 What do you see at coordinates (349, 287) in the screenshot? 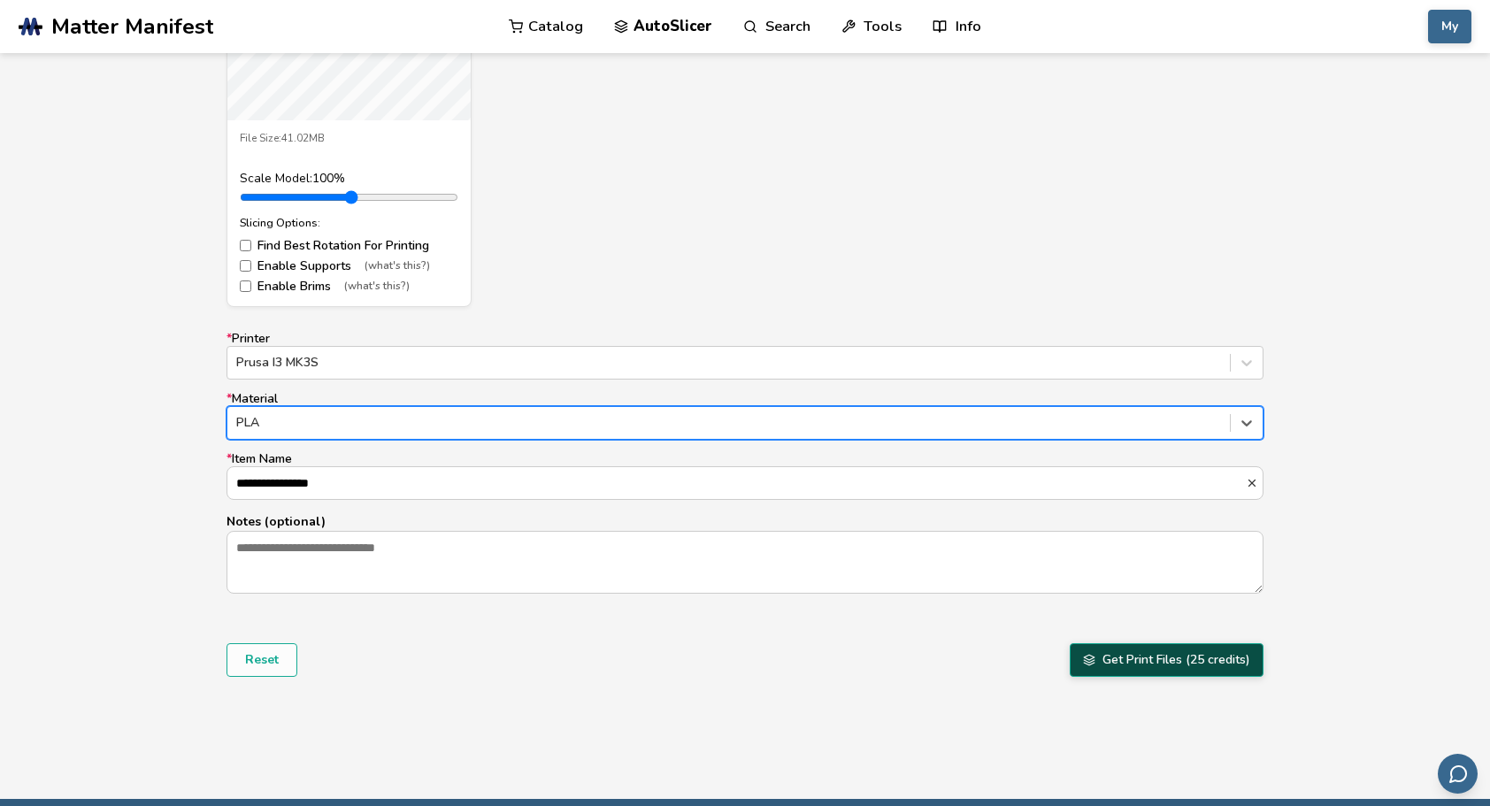
I see `label: Enable Brims` at bounding box center [349, 287].